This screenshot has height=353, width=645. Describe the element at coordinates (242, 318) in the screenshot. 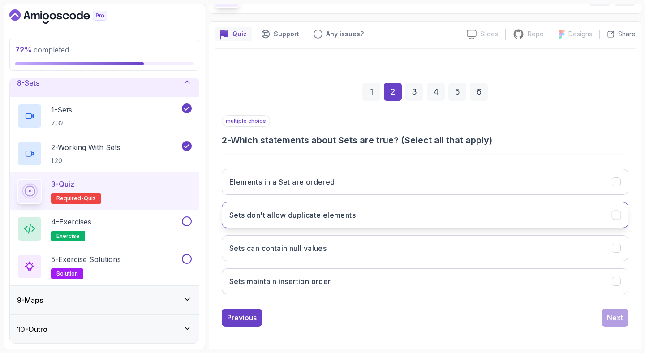

I see `div: Previous` at that location.